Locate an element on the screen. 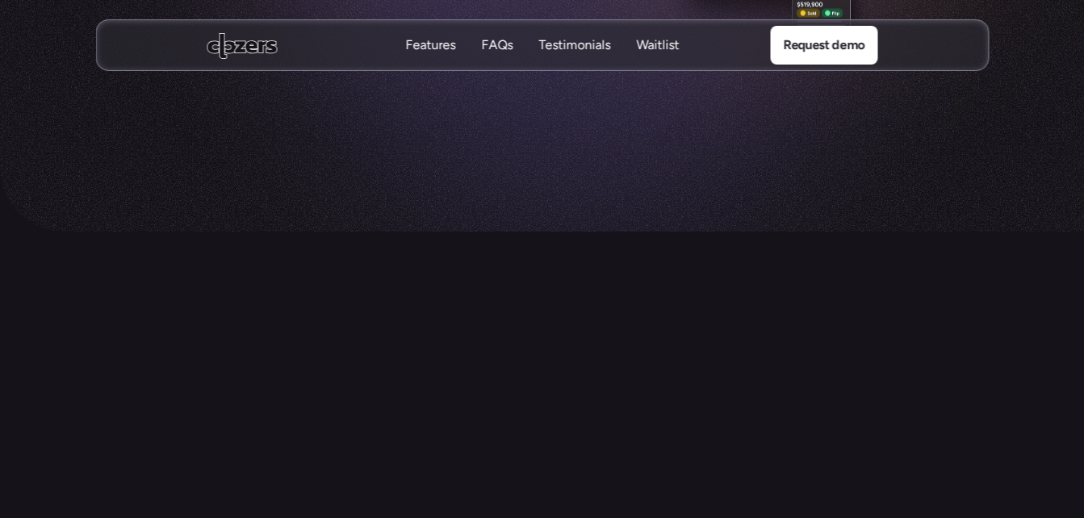 The width and height of the screenshot is (1084, 518). p: Request demo is located at coordinates (823, 45).